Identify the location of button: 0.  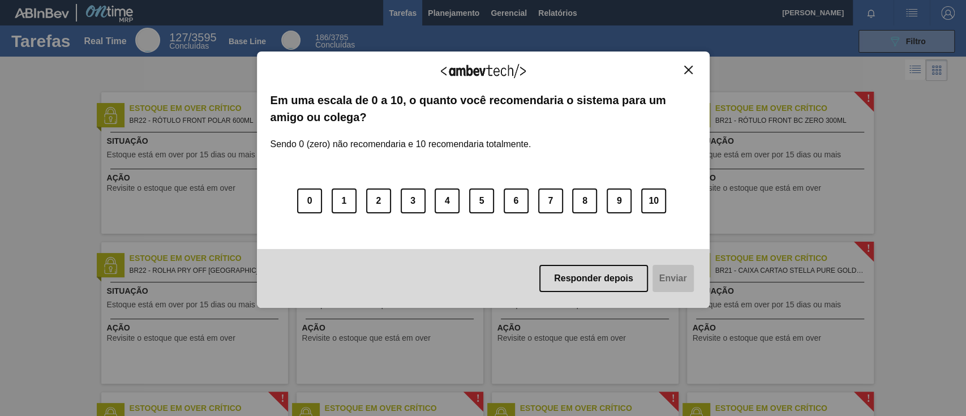
(310, 201).